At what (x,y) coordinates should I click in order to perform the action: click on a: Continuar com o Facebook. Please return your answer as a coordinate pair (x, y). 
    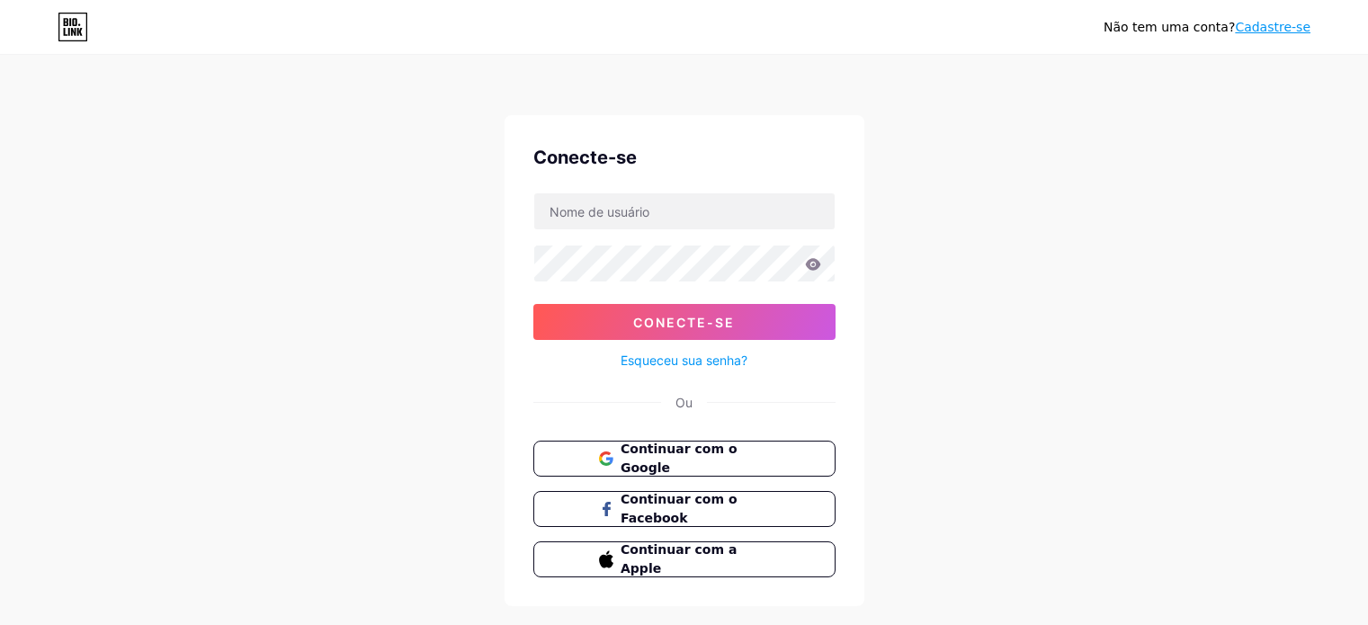
    Looking at the image, I should click on (685, 509).